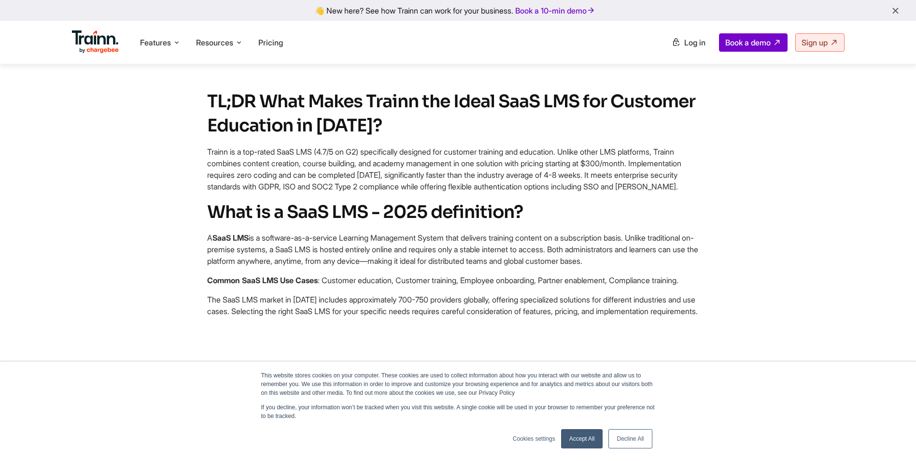 The width and height of the screenshot is (916, 461). I want to click on a: Cookies settings, so click(534, 438).